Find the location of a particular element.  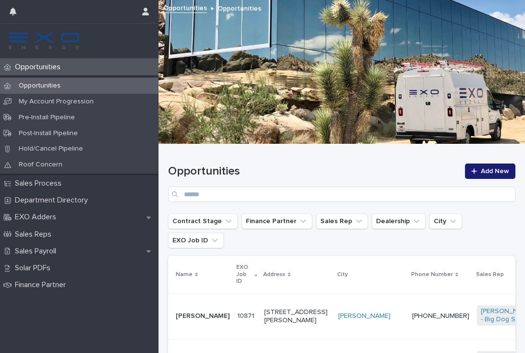

p: EXO Adders is located at coordinates (37, 217).